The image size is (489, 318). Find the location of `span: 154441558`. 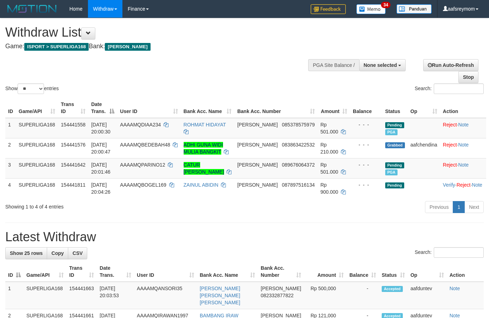

span: 154441558 is located at coordinates (73, 125).